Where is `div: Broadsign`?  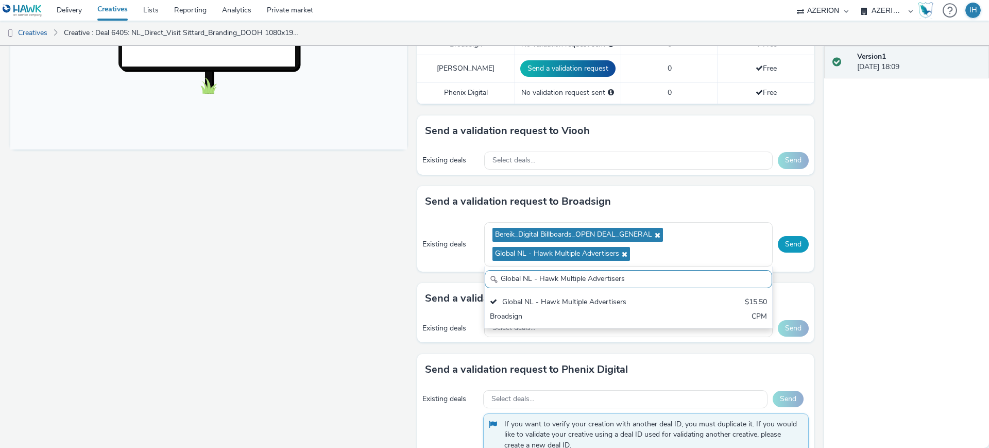 div: Broadsign is located at coordinates (581, 317).